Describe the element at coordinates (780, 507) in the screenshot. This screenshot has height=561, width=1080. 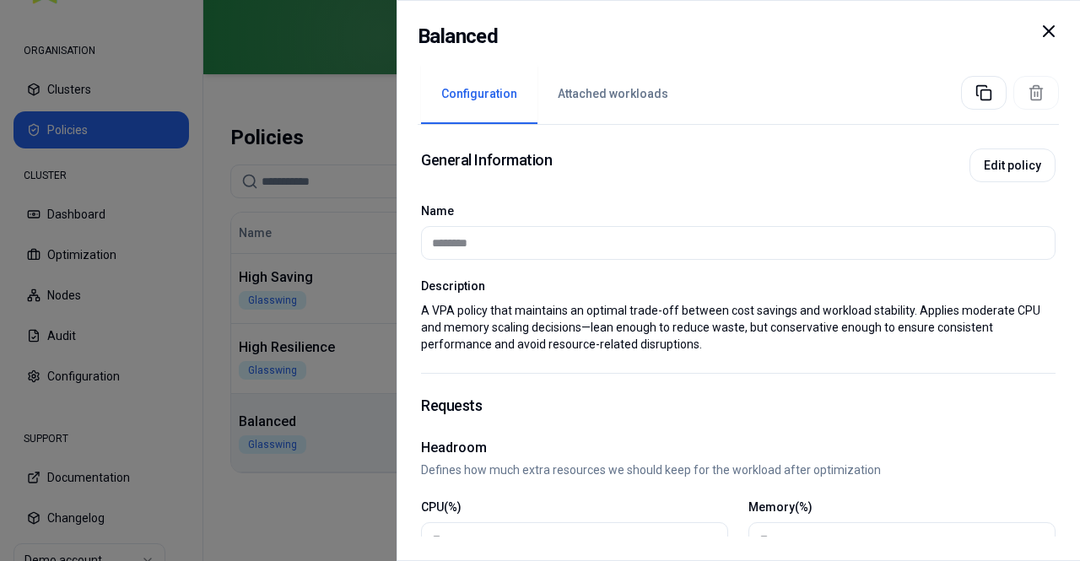
I see `label: Memory(%)` at that location.